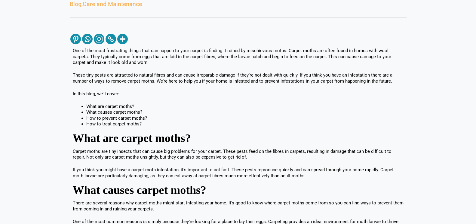  What do you see at coordinates (245, 118) in the screenshot?
I see `li: How to prevent carpet moths?` at bounding box center [245, 118].